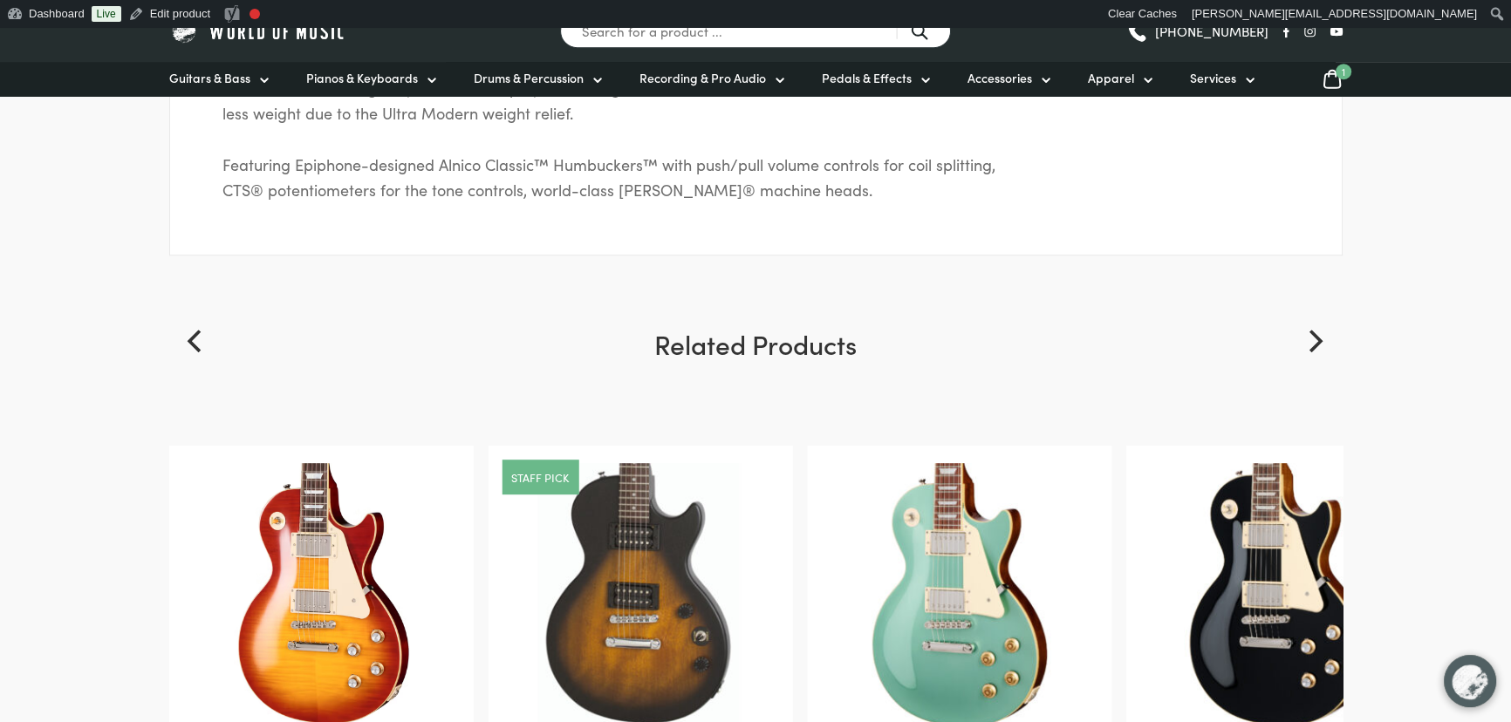 The height and width of the screenshot is (722, 1511). What do you see at coordinates (1344, 72) in the screenshot?
I see `span: 1` at bounding box center [1344, 72].